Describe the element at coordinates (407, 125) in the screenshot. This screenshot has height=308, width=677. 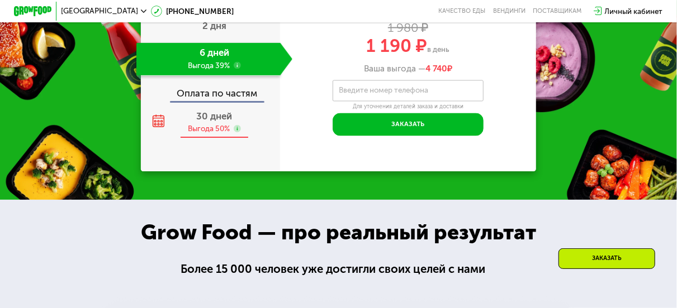
I see `button: Заказать` at that location.